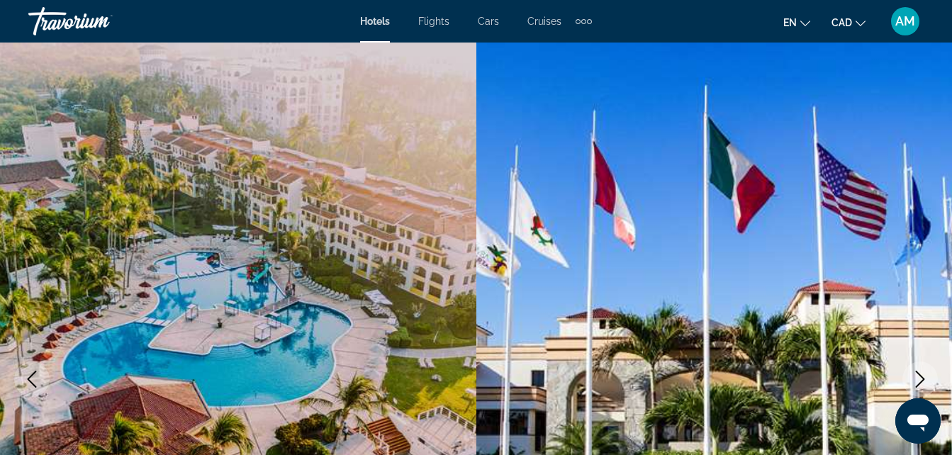  What do you see at coordinates (544, 21) in the screenshot?
I see `span: Cruises` at bounding box center [544, 21].